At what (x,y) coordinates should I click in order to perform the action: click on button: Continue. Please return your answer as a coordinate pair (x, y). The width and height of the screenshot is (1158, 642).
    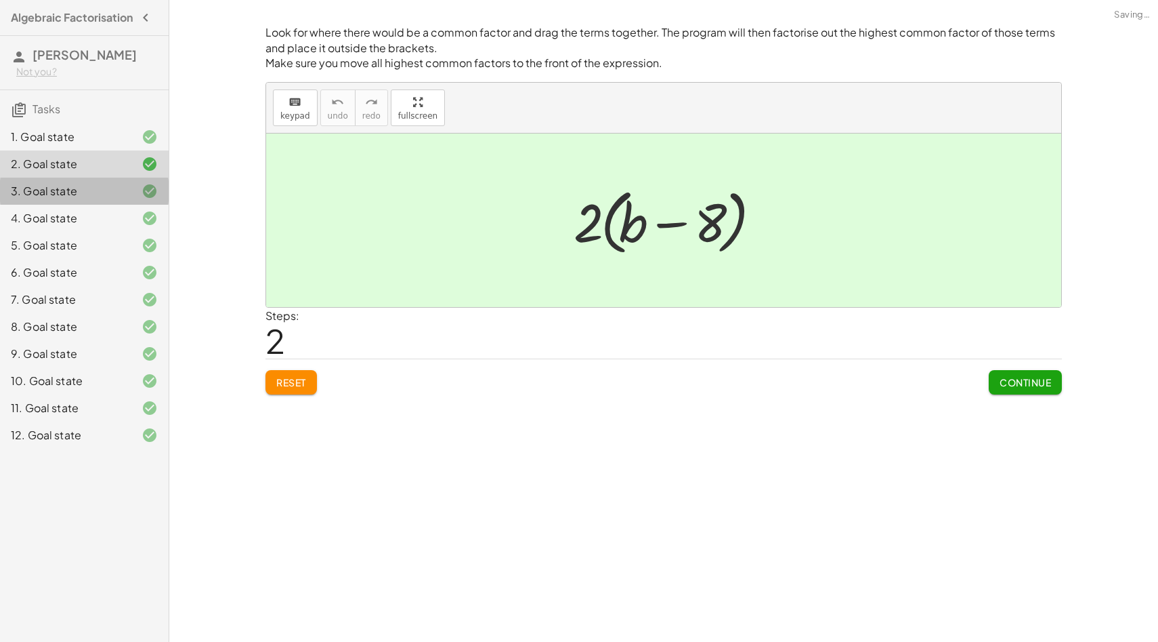
    Looking at the image, I should click on (1026, 382).